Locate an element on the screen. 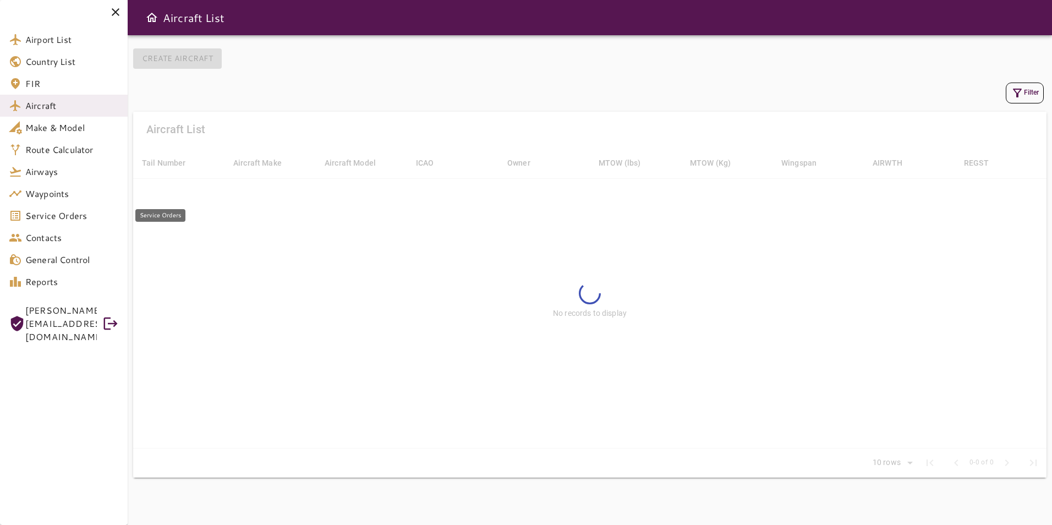  span: Aircraft is located at coordinates (72, 106).